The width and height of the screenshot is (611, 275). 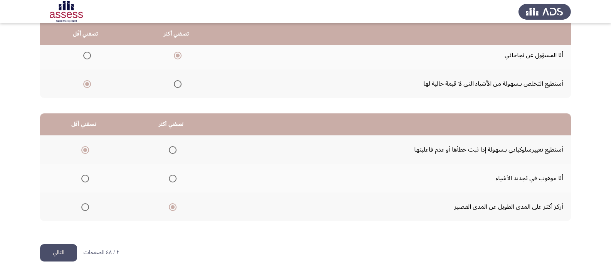 What do you see at coordinates (544, 12) in the screenshot?
I see `img: Assess Talent Management logo` at bounding box center [544, 12].